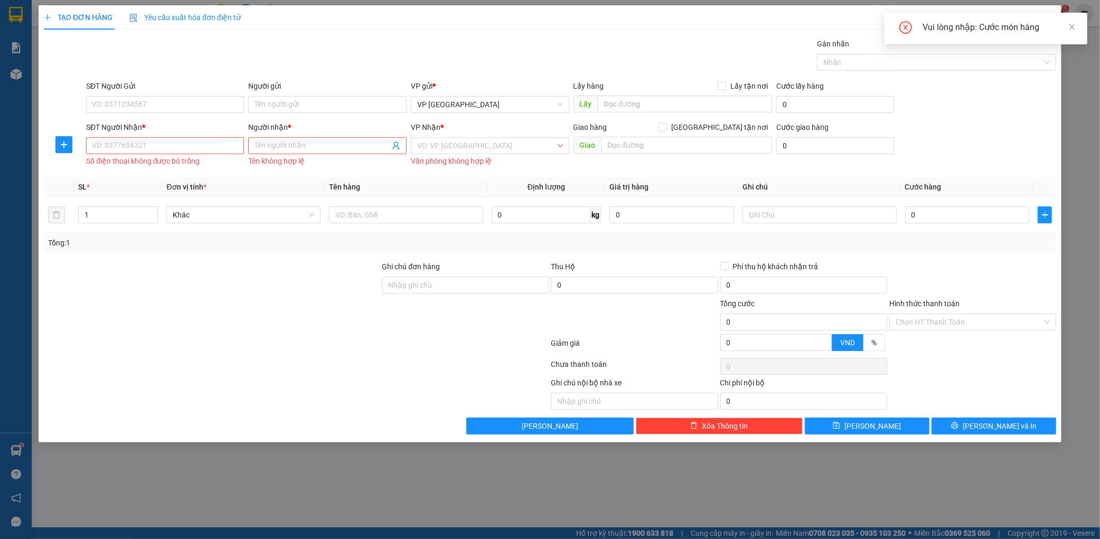  What do you see at coordinates (833, 44) in the screenshot?
I see `label: Gán nhãn` at bounding box center [833, 44].